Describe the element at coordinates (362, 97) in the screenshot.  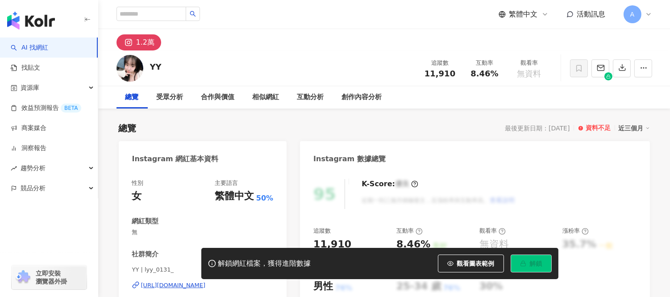
I see `div: 創作內容分析` at that location.